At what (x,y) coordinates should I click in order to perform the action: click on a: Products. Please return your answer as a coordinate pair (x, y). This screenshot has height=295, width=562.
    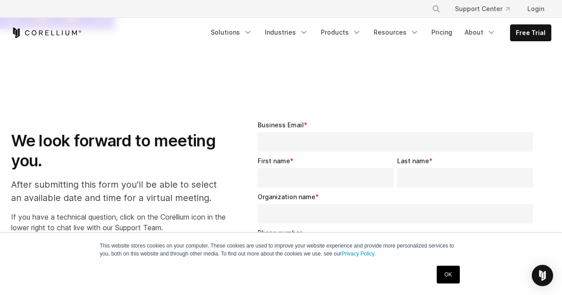
    Looking at the image, I should click on (341, 32).